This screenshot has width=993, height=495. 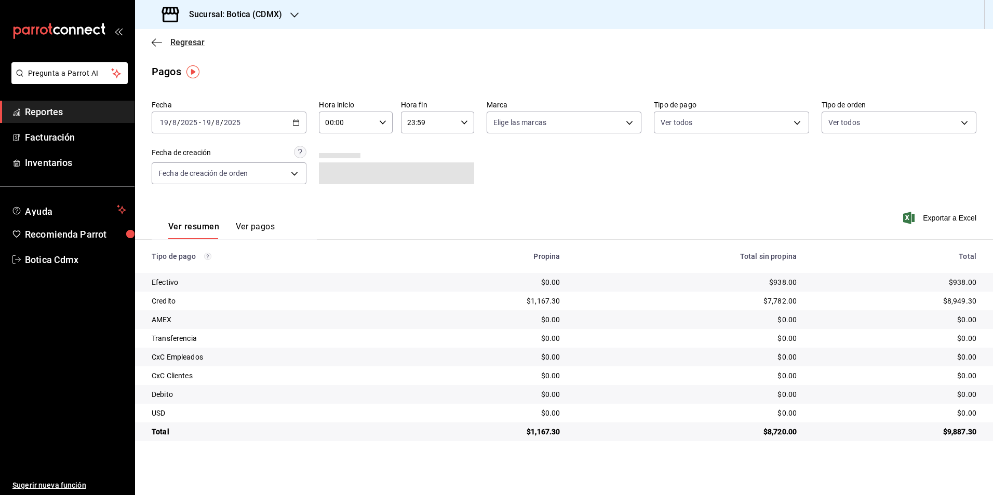 I want to click on div: Transferencia, so click(x=275, y=339).